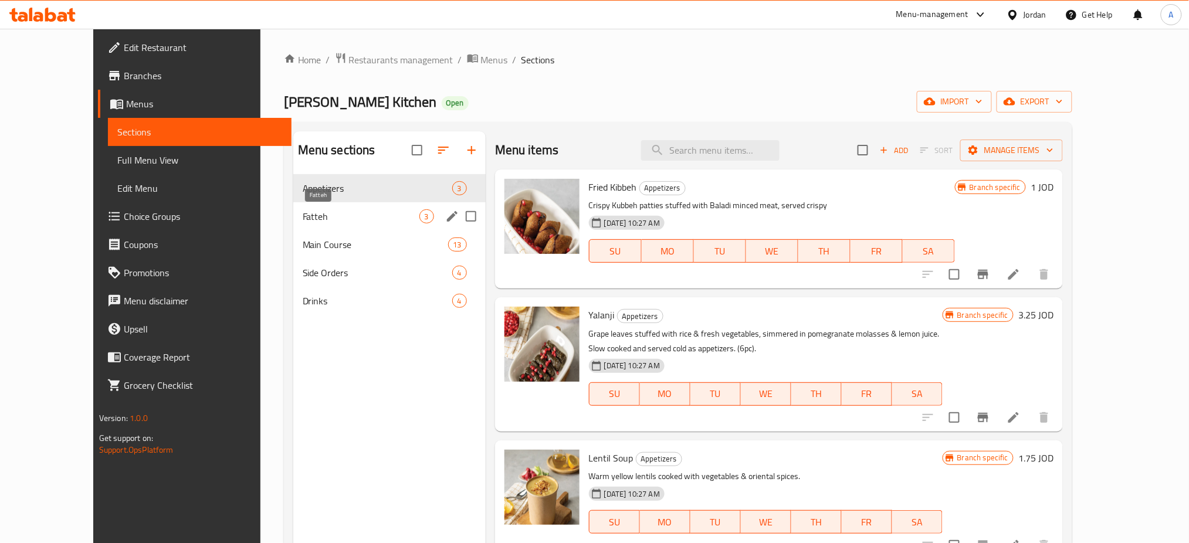  What do you see at coordinates (1035, 102) in the screenshot?
I see `span: export` at bounding box center [1035, 102].